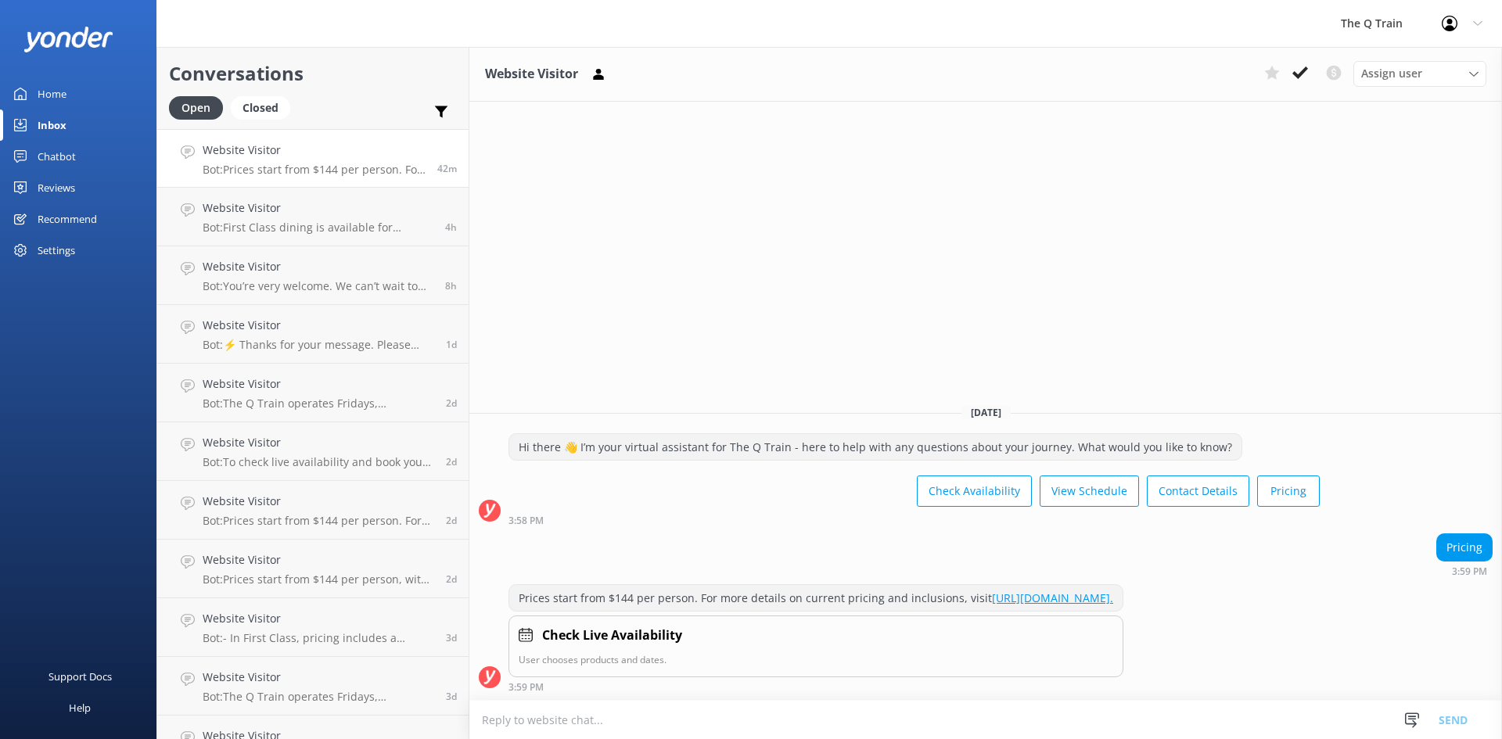  Describe the element at coordinates (447, 168) in the screenshot. I see `span: Sep 17 2025 03:59pm (UTC +10:00) Australia/Sydney` at that location.